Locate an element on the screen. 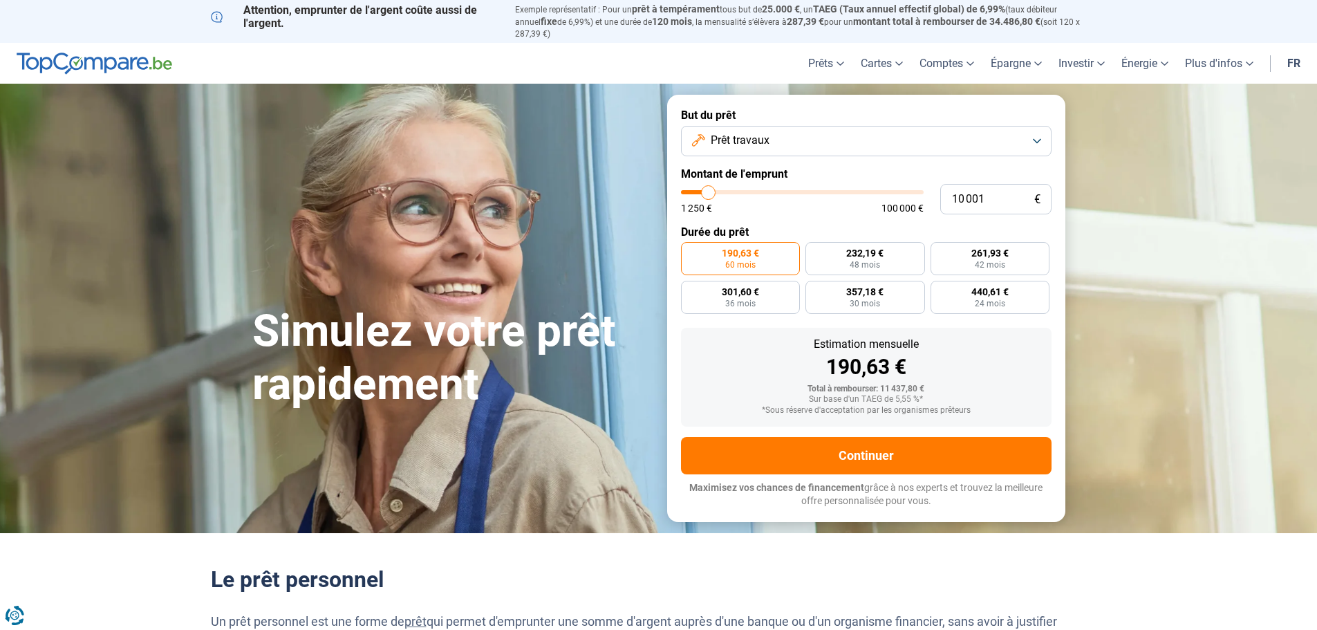 The image size is (1317, 630). a: fr is located at coordinates (1293, 63).